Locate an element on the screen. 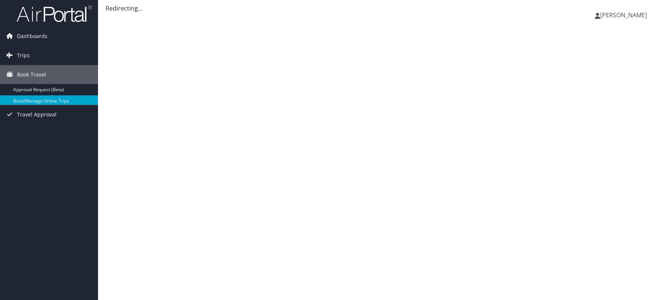 Image resolution: width=662 pixels, height=300 pixels. div: Redirecting... is located at coordinates (380, 8).